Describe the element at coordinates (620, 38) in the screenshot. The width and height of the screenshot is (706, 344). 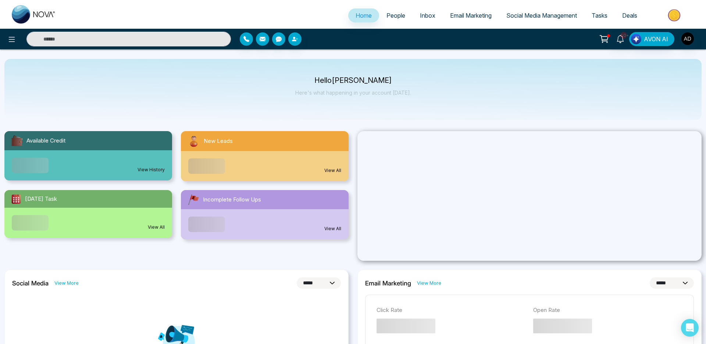
I see `a: 10+` at that location.